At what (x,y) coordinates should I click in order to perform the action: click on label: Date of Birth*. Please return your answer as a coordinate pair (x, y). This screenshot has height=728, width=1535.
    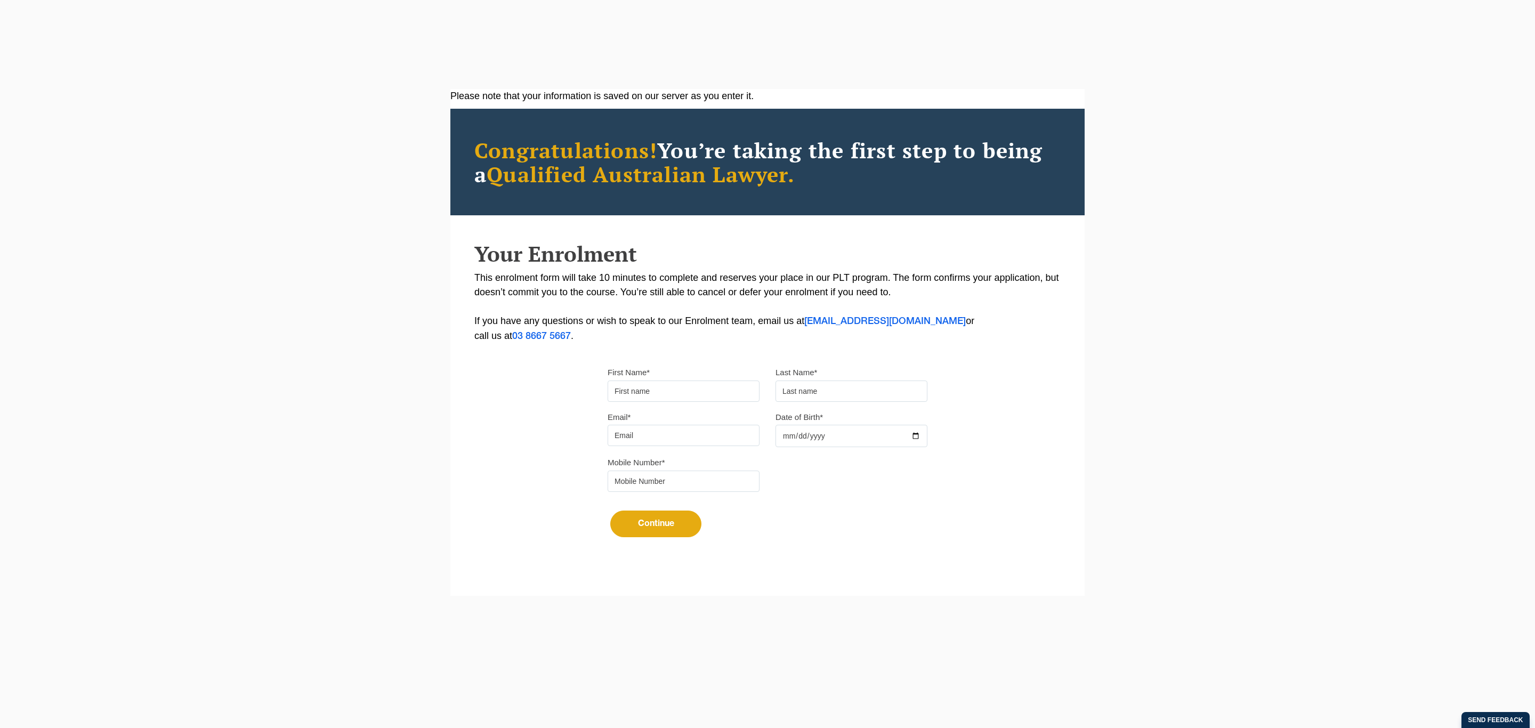
    Looking at the image, I should click on (799, 417).